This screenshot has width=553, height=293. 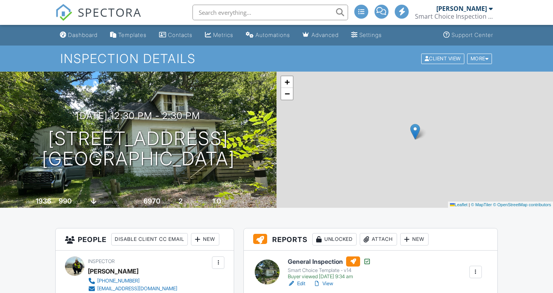 I want to click on div: Smart Choice Template - v14, so click(x=329, y=270).